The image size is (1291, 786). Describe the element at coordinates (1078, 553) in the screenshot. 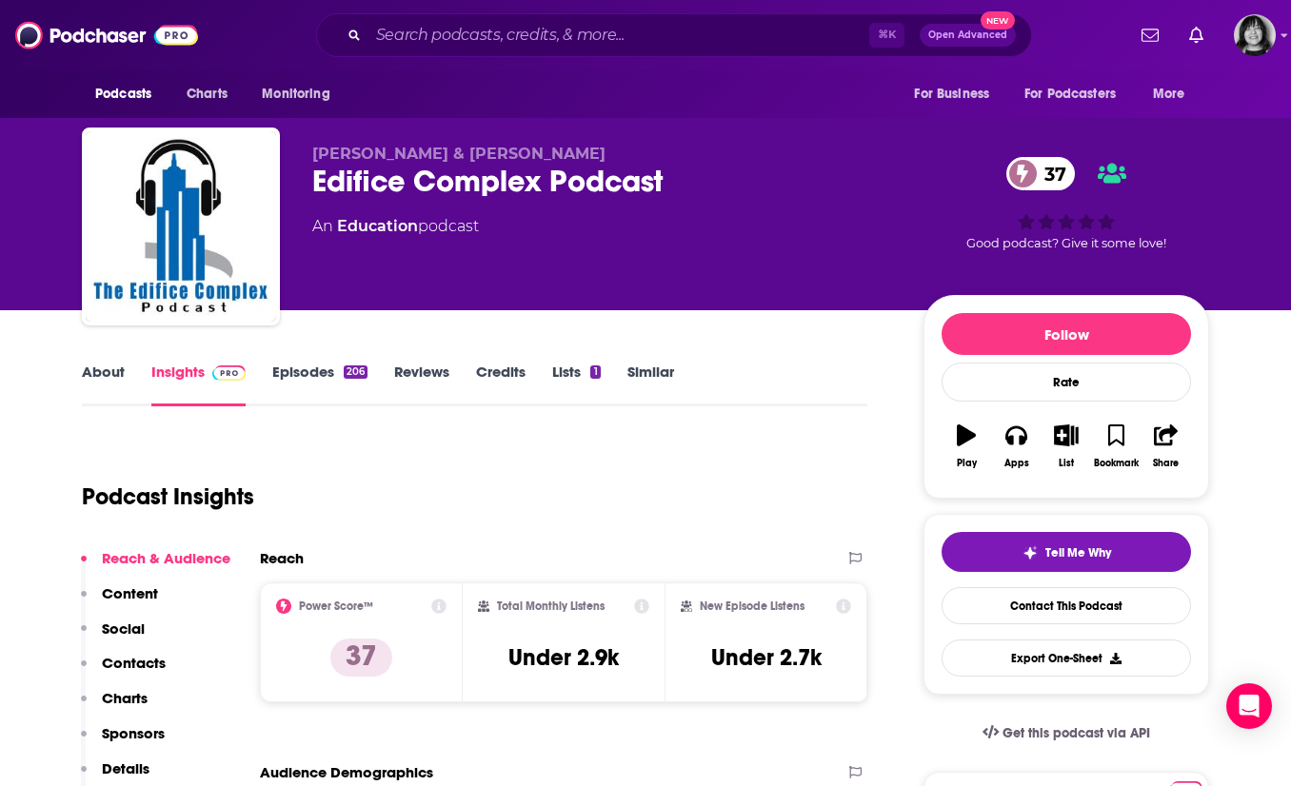

I see `span: Tell Me Why` at that location.